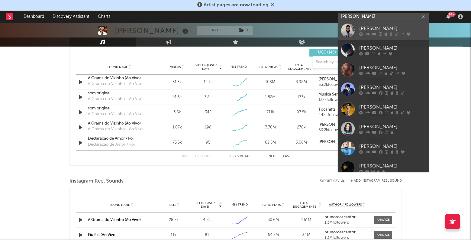  What do you see at coordinates (205, 205) in the screenshot?
I see `span: Reels (last 7 days)` at bounding box center [205, 205].